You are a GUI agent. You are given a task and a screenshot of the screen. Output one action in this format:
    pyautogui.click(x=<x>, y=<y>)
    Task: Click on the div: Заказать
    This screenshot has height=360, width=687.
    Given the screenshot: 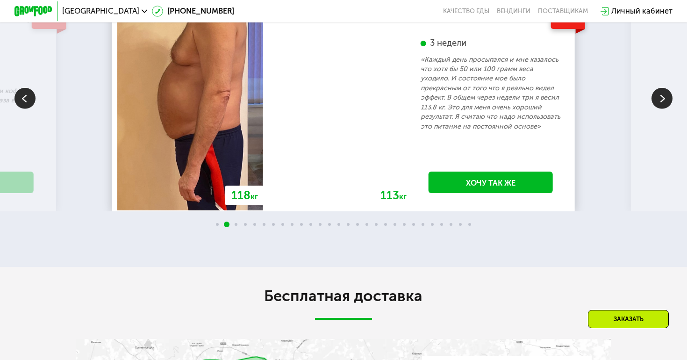 What is the action you would take?
    pyautogui.click(x=628, y=319)
    